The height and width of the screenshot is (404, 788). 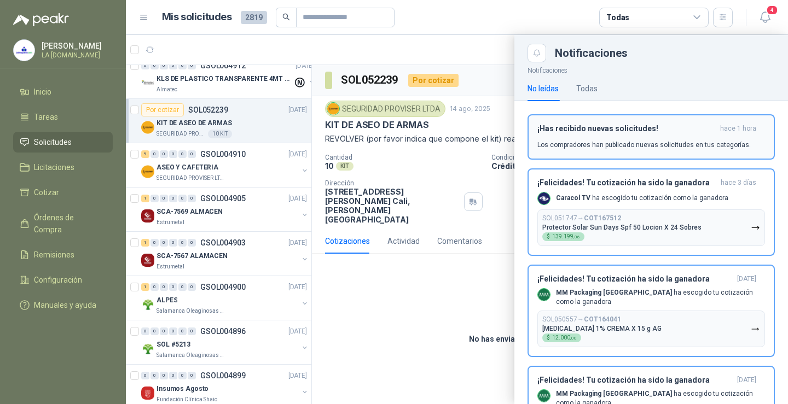 What do you see at coordinates (41, 20) in the screenshot?
I see `img: Logo peakr` at bounding box center [41, 20].